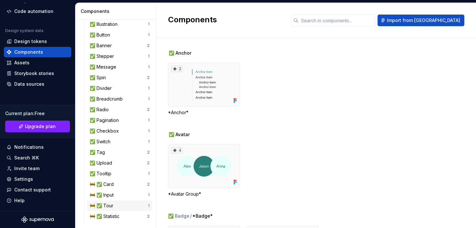 This screenshot has width=476, height=228. What do you see at coordinates (119, 163) in the screenshot?
I see `a: ✅ Upload2` at bounding box center [119, 163].